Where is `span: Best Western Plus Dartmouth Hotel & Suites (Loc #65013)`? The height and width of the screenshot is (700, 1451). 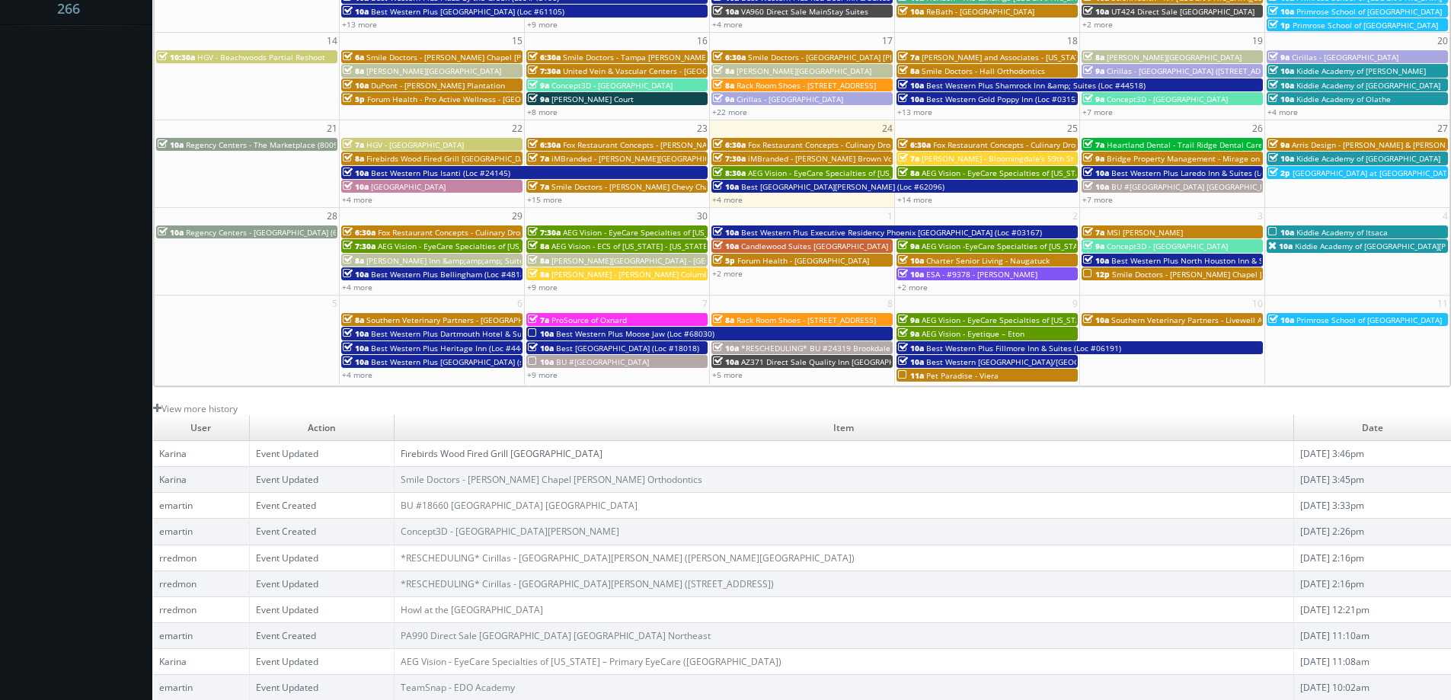 span: Best Western Plus Dartmouth Hotel & Suites (Loc #65013) is located at coordinates (478, 334).